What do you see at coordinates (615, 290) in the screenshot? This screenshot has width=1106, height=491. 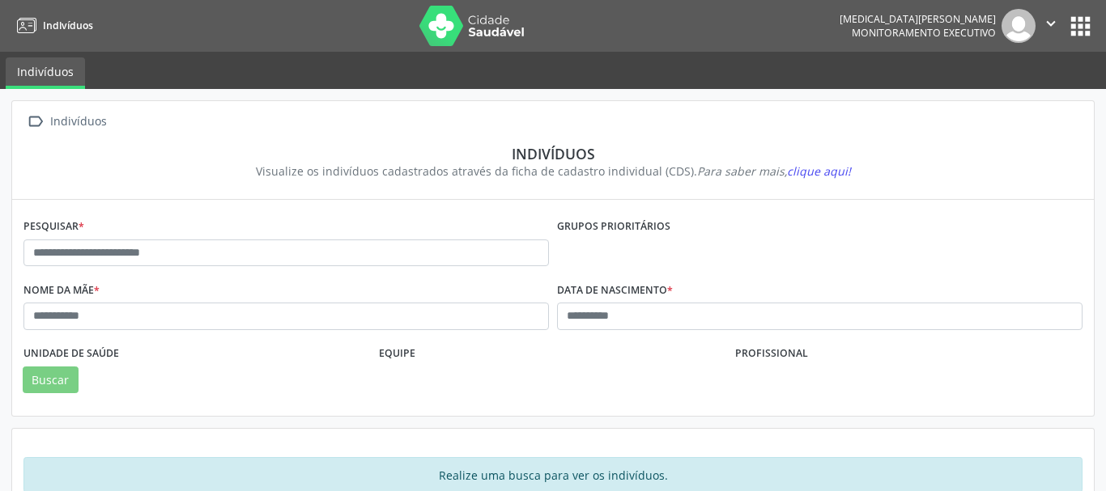 I see `label: Data de nascimento` at bounding box center [615, 290].